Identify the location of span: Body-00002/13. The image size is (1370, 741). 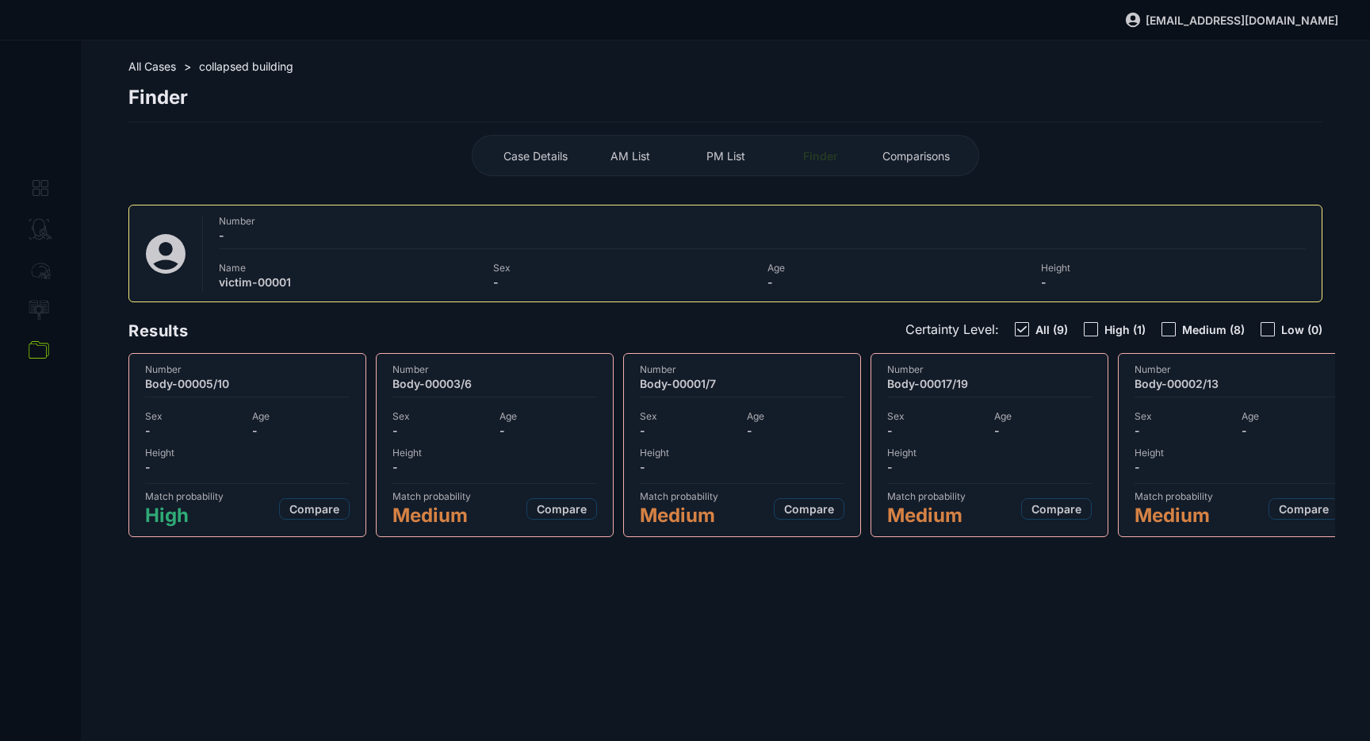
(1237, 383).